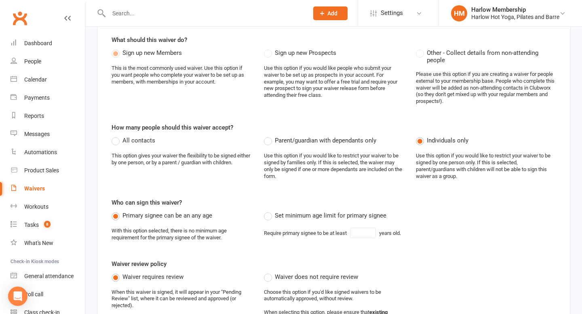 This screenshot has height=314, width=582. What do you see at coordinates (48, 207) in the screenshot?
I see `a: Workouts` at bounding box center [48, 207].